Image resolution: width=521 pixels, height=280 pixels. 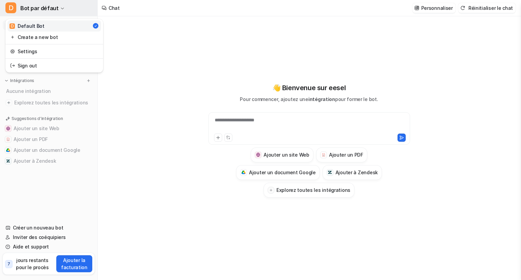 What do you see at coordinates (11, 8) in the screenshot?
I see `font: D` at bounding box center [11, 8].